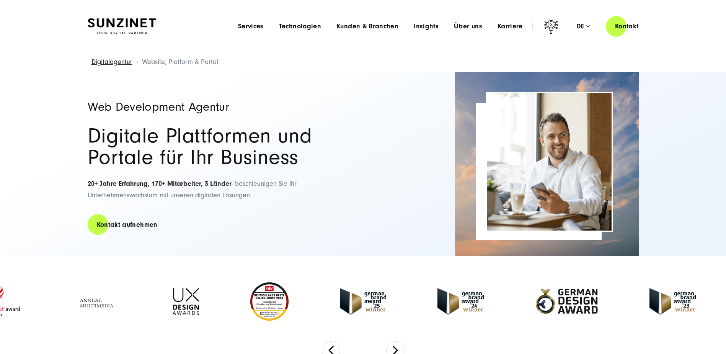 This screenshot has width=726, height=354. What do you see at coordinates (251, 26) in the screenshot?
I see `span: Services` at bounding box center [251, 26].